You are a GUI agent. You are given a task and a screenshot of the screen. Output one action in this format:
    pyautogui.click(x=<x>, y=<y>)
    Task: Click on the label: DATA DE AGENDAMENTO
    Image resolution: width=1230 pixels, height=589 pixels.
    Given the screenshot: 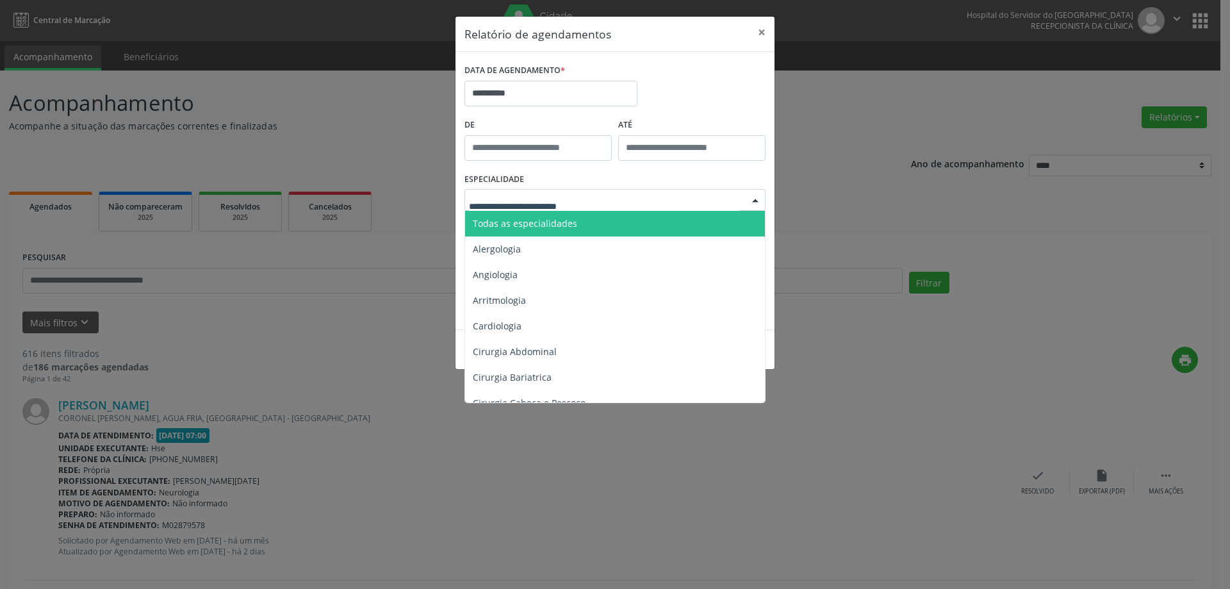 What is the action you would take?
    pyautogui.click(x=514, y=70)
    